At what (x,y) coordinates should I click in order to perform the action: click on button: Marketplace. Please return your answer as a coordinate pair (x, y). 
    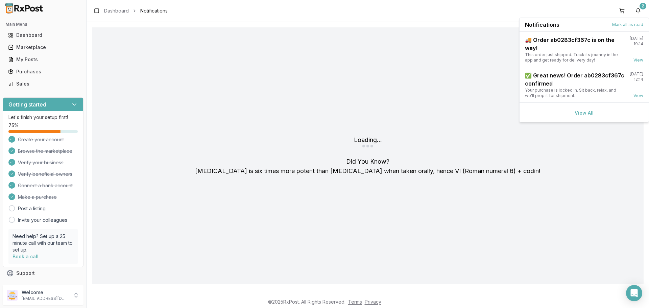
    Looking at the image, I should click on (43, 47).